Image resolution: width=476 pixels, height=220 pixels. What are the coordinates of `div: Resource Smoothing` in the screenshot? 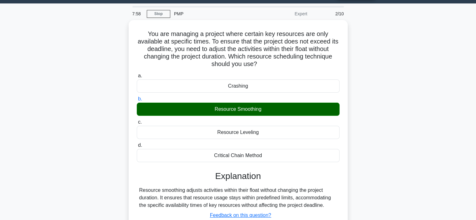 It's located at (238, 109).